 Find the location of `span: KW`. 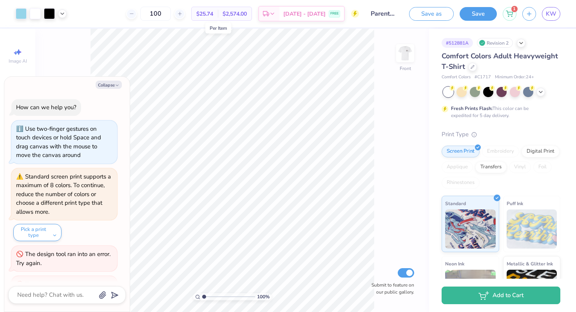

span: KW is located at coordinates (550, 14).